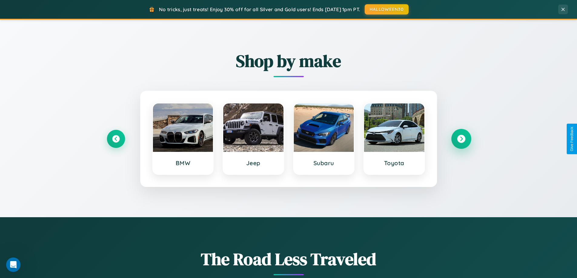 The image size is (577, 278). What do you see at coordinates (386, 9) in the screenshot?
I see `button: HALLOWEEN30` at bounding box center [386, 9].